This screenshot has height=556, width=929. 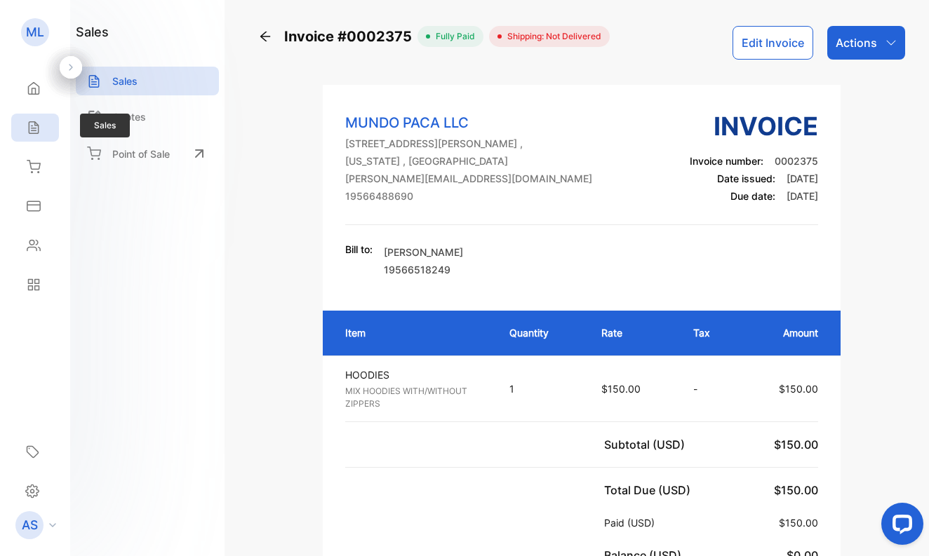 What do you see at coordinates (726, 161) in the screenshot?
I see `span: Invoice number:` at bounding box center [726, 161].